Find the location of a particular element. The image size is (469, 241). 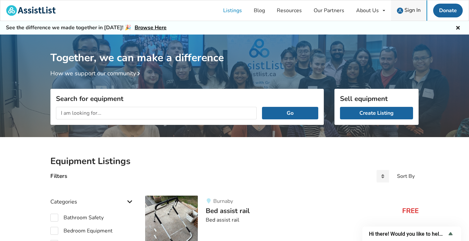

label: Bedroom Equipment is located at coordinates (81, 231).